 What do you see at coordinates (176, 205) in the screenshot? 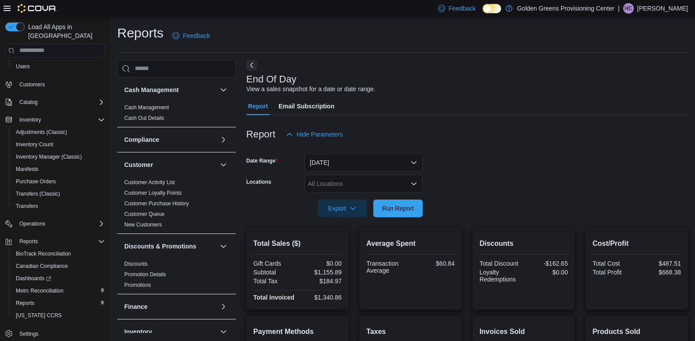
I see `div: Customer` at bounding box center [176, 205].